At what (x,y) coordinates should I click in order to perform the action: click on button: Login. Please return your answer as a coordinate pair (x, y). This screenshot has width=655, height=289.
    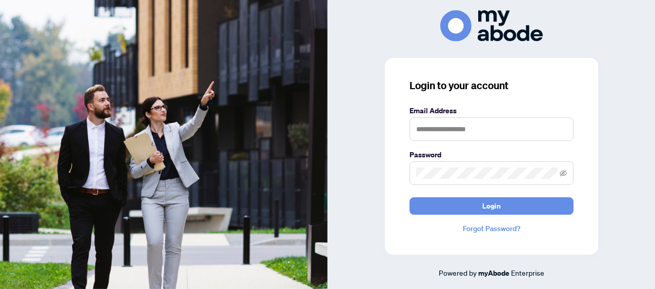
    Looking at the image, I should click on (492, 206).